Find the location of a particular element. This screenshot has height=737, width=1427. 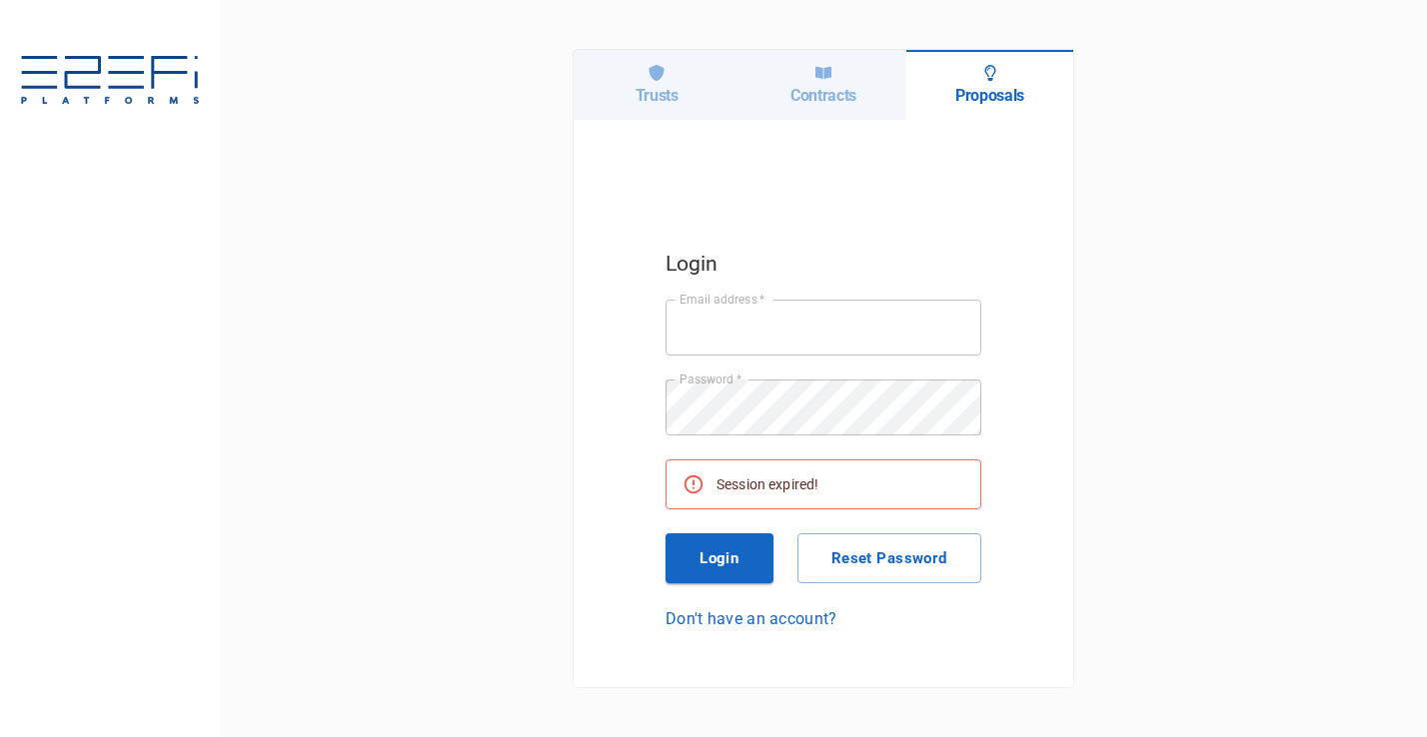

a: Don't have an account? is located at coordinates (823, 618).